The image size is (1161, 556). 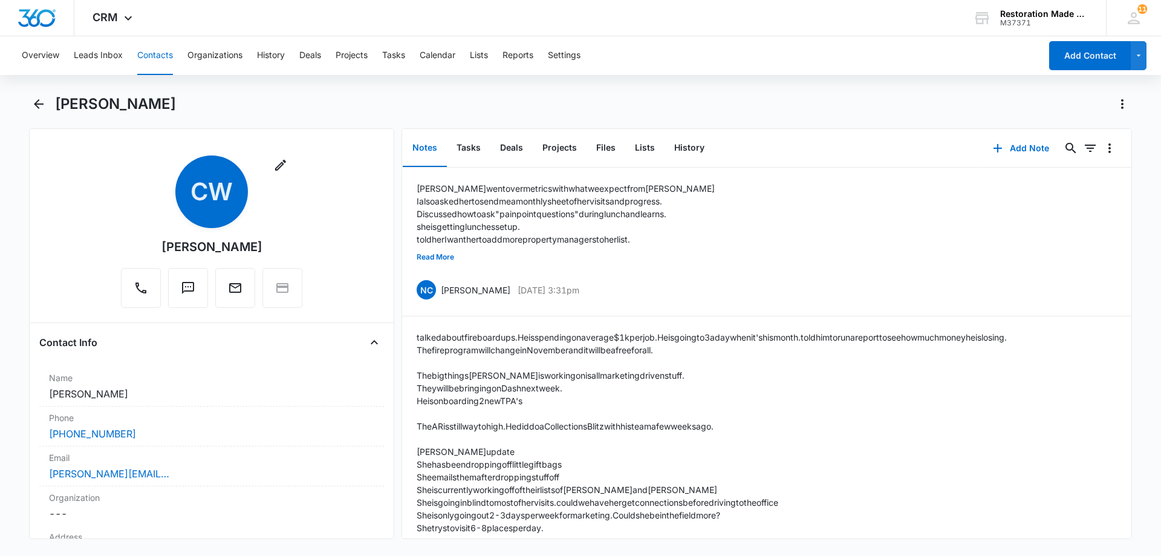 What do you see at coordinates (564, 56) in the screenshot?
I see `button: Settings` at bounding box center [564, 56].